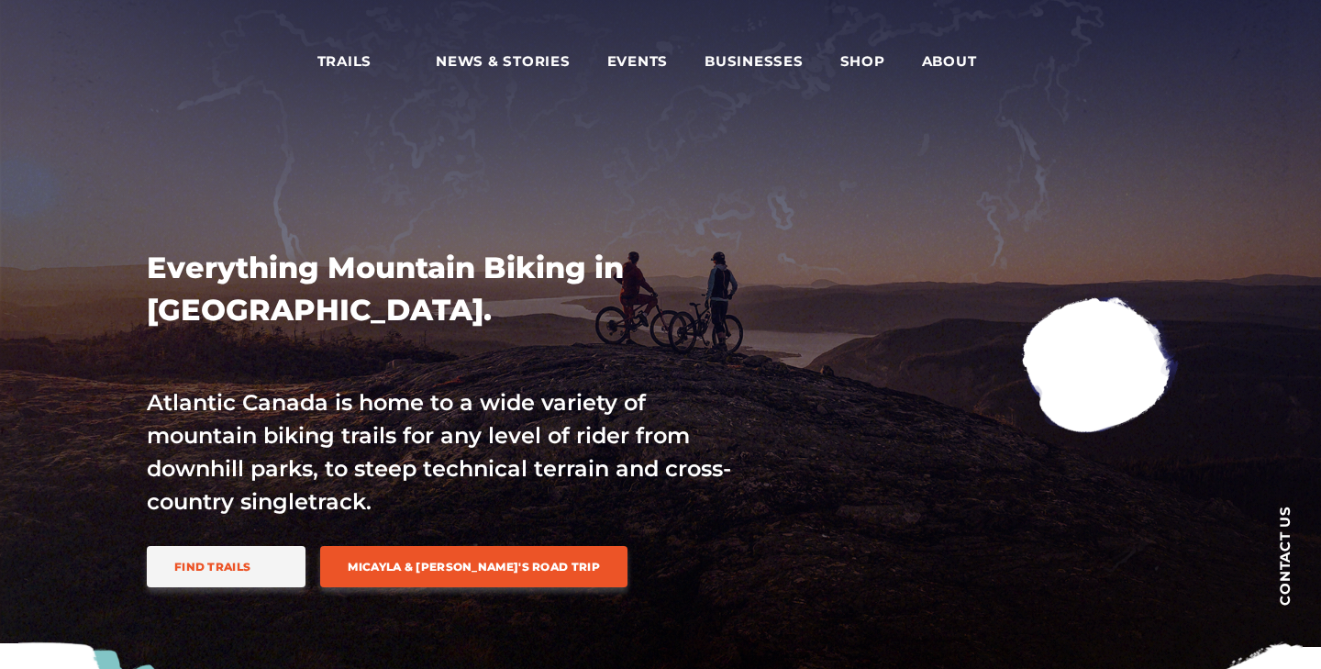 Image resolution: width=1321 pixels, height=669 pixels. What do you see at coordinates (1285, 555) in the screenshot?
I see `a: Contact us` at bounding box center [1285, 555].